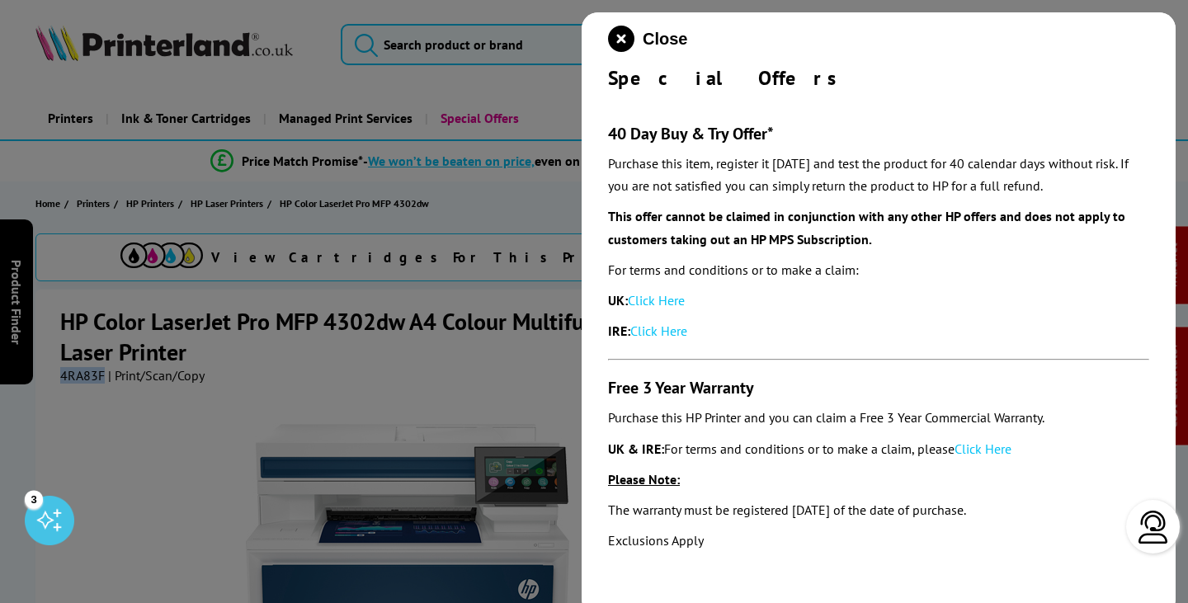  What do you see at coordinates (665, 39) in the screenshot?
I see `span: Close` at bounding box center [665, 39].